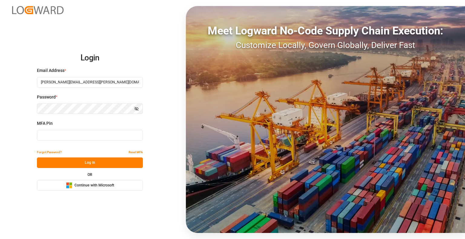  Describe the element at coordinates (90, 82) in the screenshot. I see `input: Enter your email` at that location.